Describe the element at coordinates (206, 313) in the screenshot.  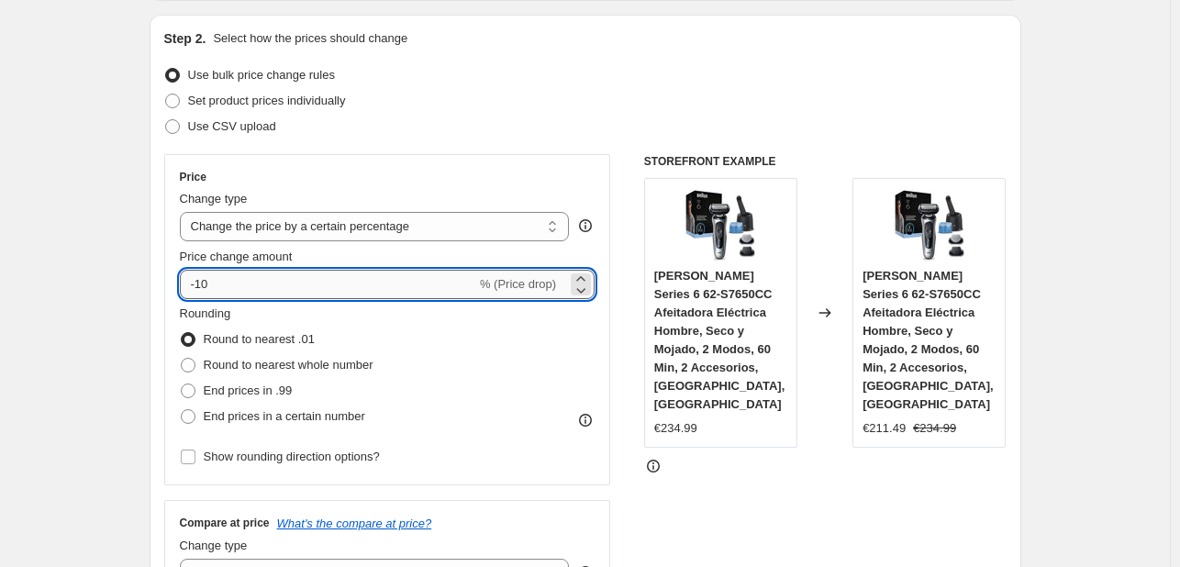
I see `span: Rounding` at that location.